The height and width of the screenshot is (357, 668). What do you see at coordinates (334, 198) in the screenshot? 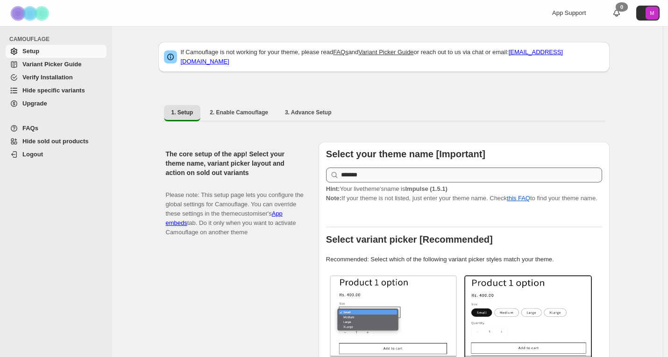
I see `strong: Note:` at bounding box center [334, 198].